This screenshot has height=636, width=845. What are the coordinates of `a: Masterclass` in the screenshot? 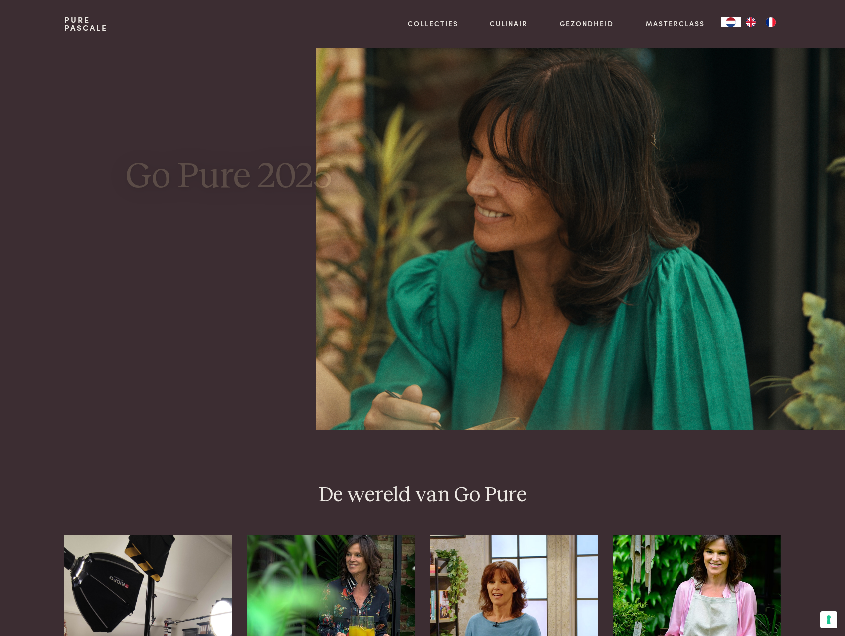 It's located at (675, 23).